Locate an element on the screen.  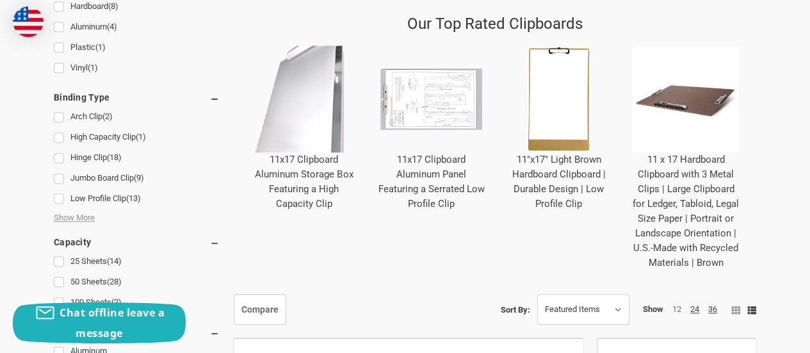
span: (4) is located at coordinates (112, 26).